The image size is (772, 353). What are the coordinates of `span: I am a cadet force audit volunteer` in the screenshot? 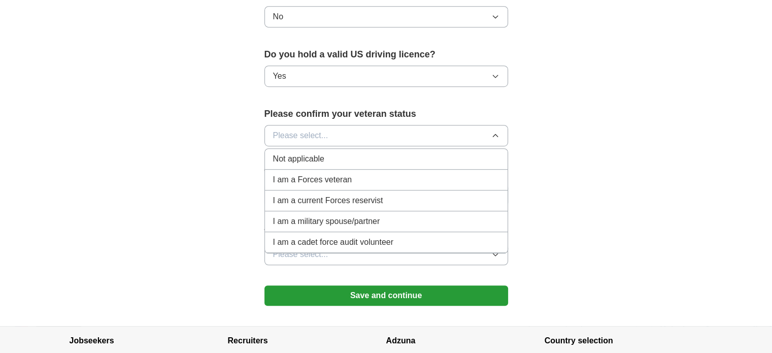 It's located at (333, 242).